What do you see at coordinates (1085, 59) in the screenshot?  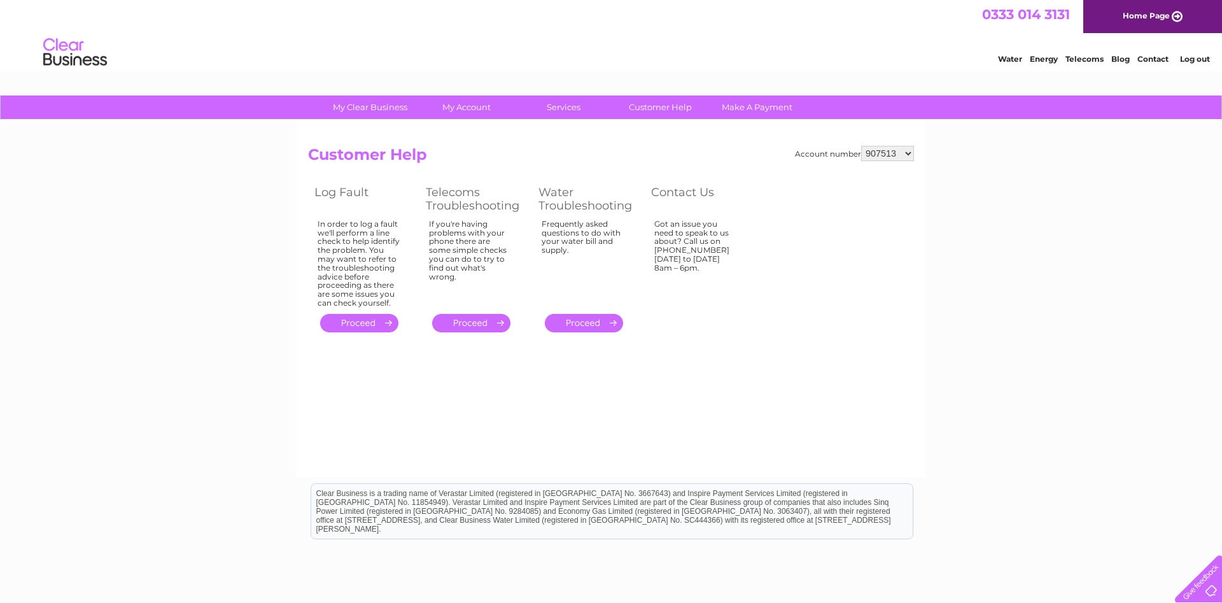 I see `a: Telecoms` at bounding box center [1085, 59].